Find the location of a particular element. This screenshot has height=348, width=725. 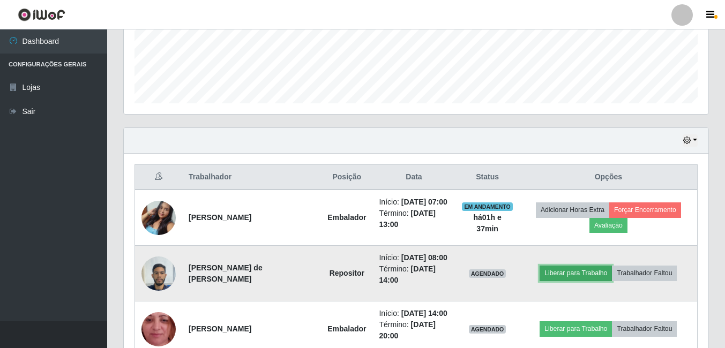

span: EM ANDAMENTO is located at coordinates (487, 207).